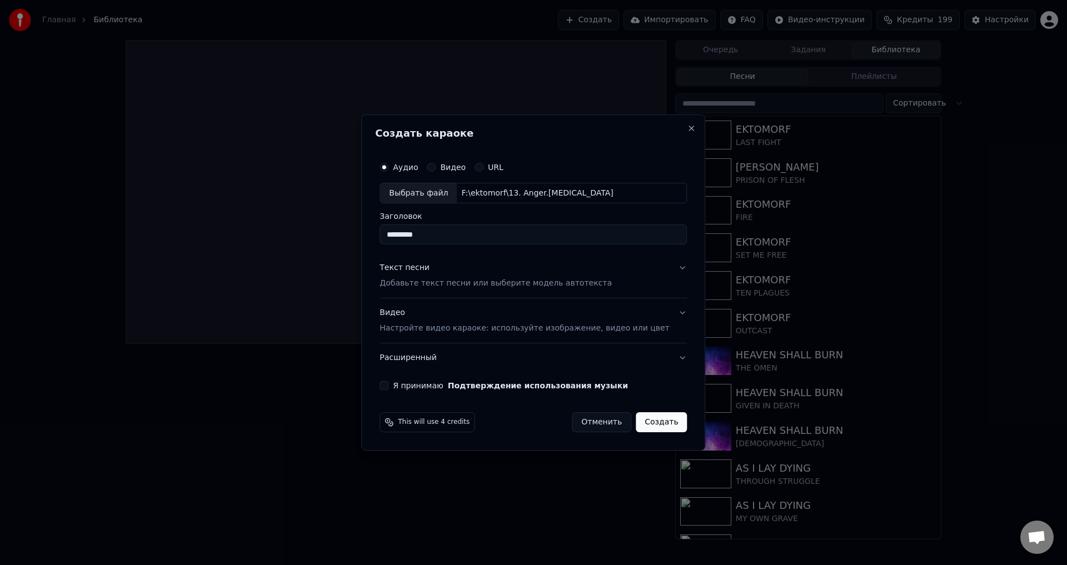 This screenshot has width=1067, height=565. What do you see at coordinates (433, 422) in the screenshot?
I see `span: This will use 4 credits` at bounding box center [433, 422].